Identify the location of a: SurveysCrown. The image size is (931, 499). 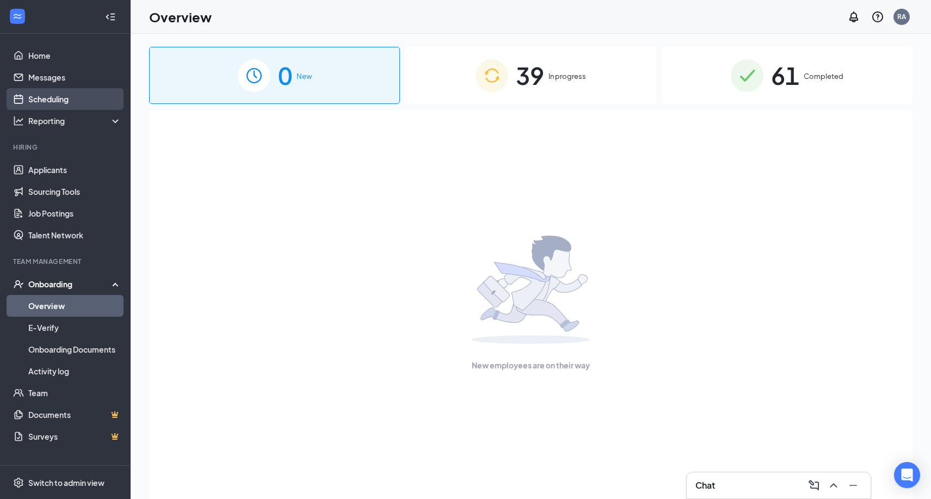
(75, 436).